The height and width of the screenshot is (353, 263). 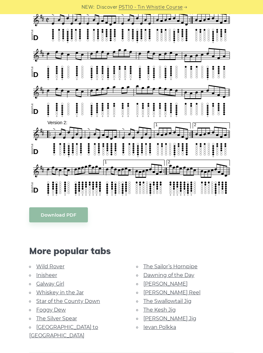 What do you see at coordinates (170, 266) in the screenshot?
I see `a: The Sailor’s Hornpipe` at bounding box center [170, 266].